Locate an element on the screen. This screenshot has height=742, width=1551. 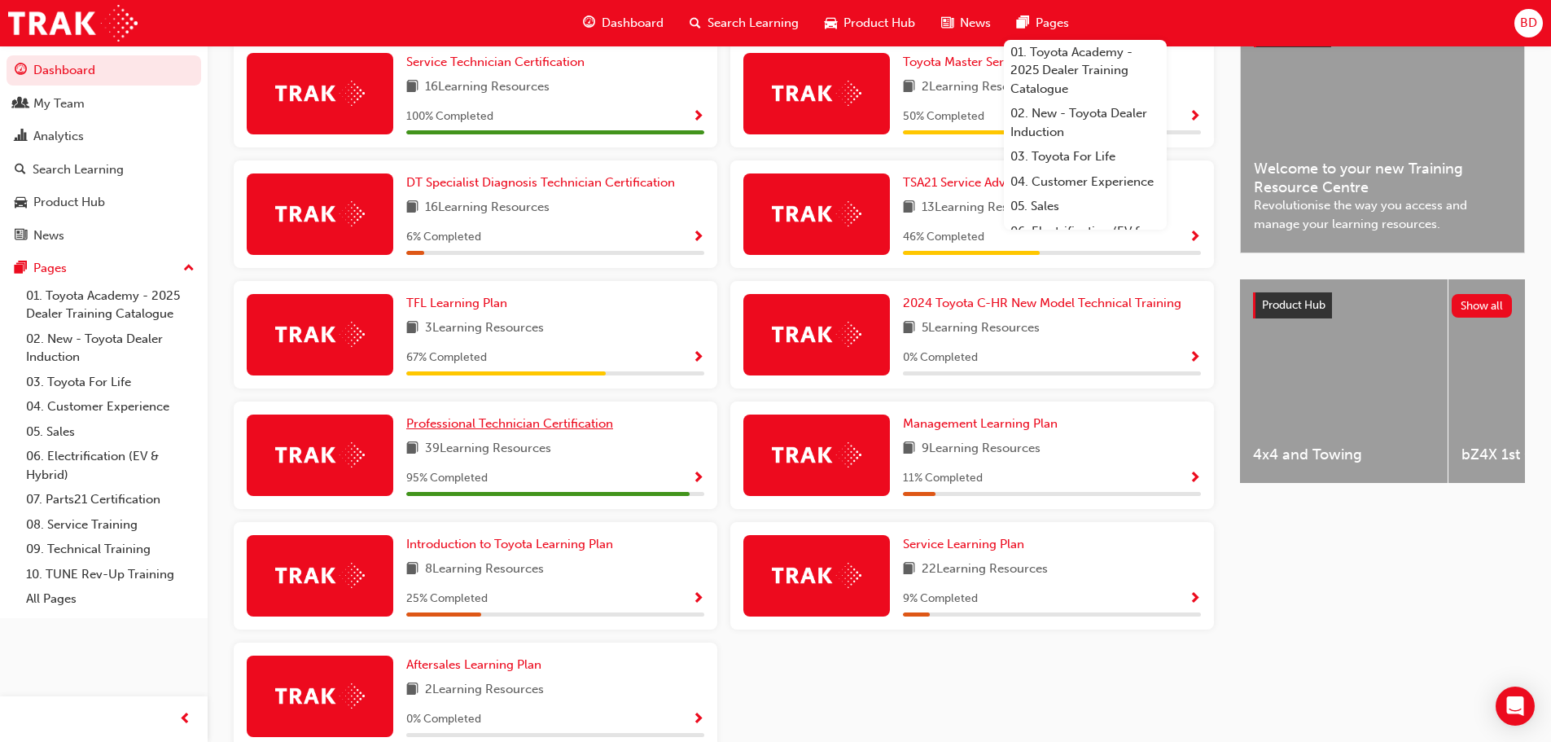
a: 03. Toyota For Life is located at coordinates (1085, 156).